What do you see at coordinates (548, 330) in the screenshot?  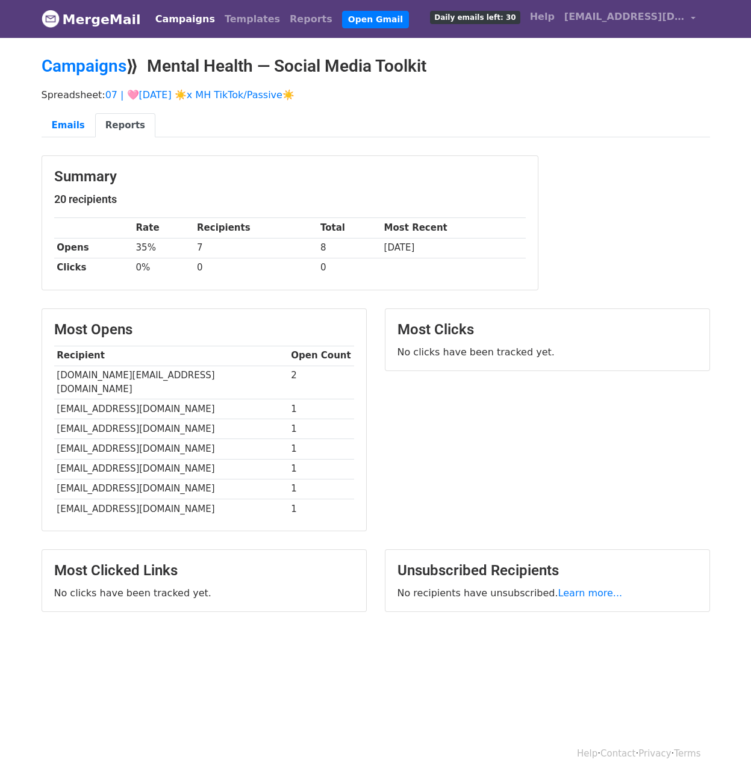 I see `h3: Most Clicks` at bounding box center [548, 330].